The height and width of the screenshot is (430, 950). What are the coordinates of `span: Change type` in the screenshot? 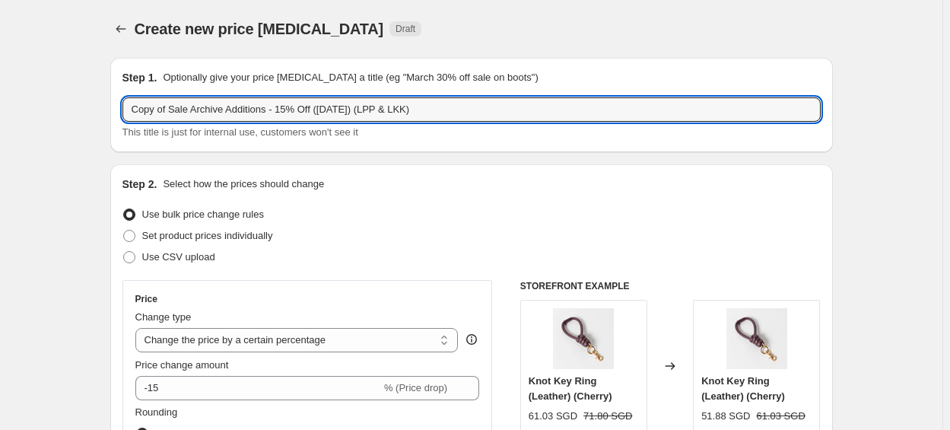 It's located at (163, 316).